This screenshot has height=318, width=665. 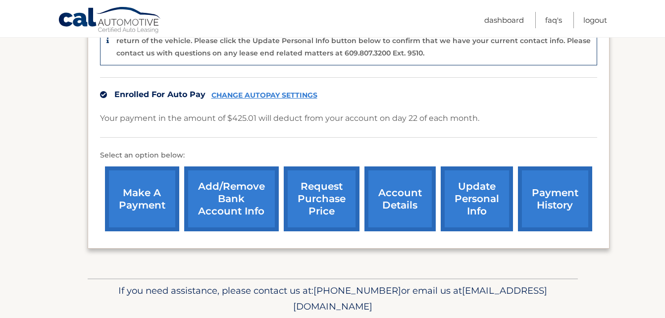 I want to click on p: The end of your lease is approaching soon. A member of our lease end team will be in touch soon t..., so click(x=354, y=41).